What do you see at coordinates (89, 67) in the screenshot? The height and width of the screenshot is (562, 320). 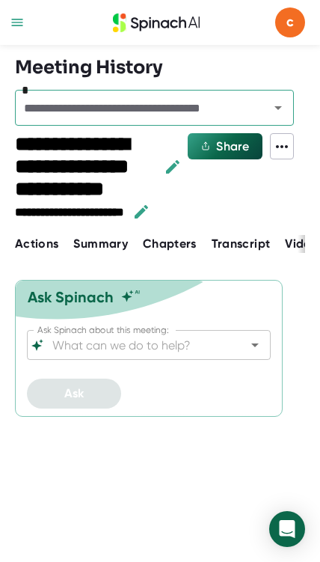 I see `h3: Meeting History` at bounding box center [89, 67].